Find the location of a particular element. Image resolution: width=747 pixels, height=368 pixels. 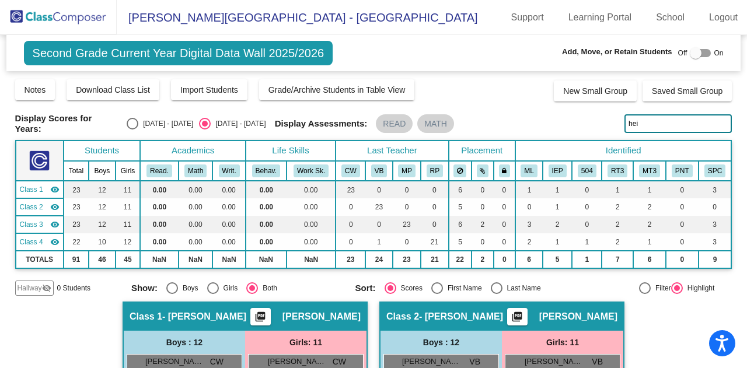

mat-icon: visibility is located at coordinates (55, 190).